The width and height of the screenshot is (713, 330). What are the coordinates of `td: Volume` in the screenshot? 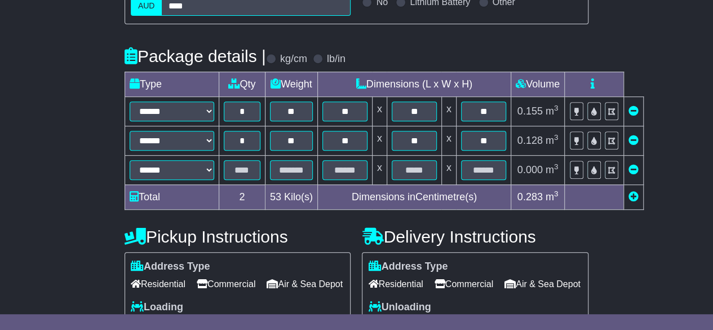 It's located at (537, 84).